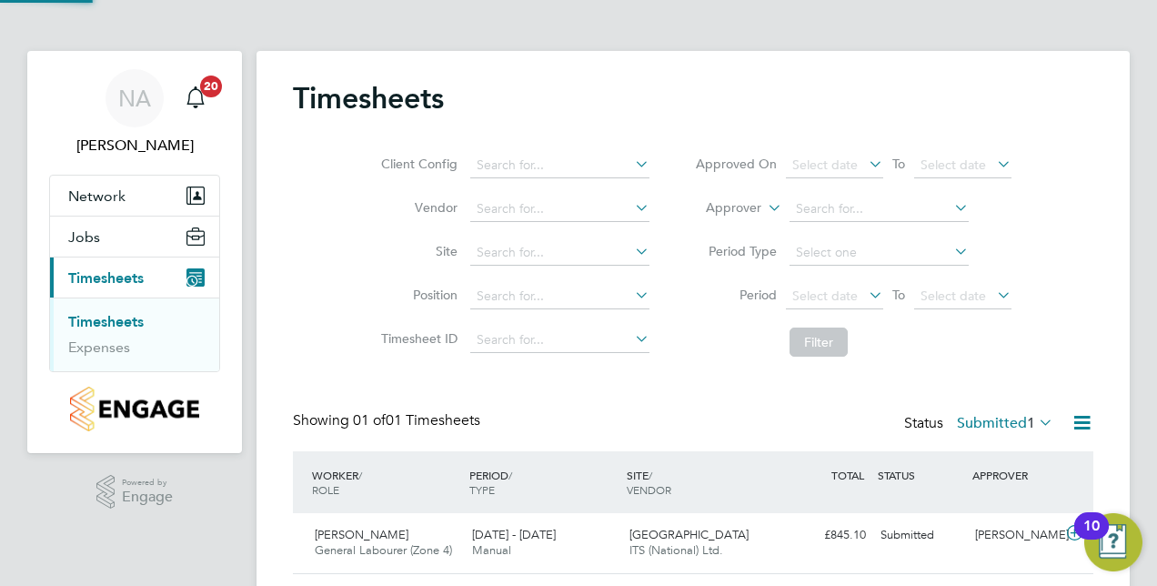  I want to click on label: Approved On, so click(736, 164).